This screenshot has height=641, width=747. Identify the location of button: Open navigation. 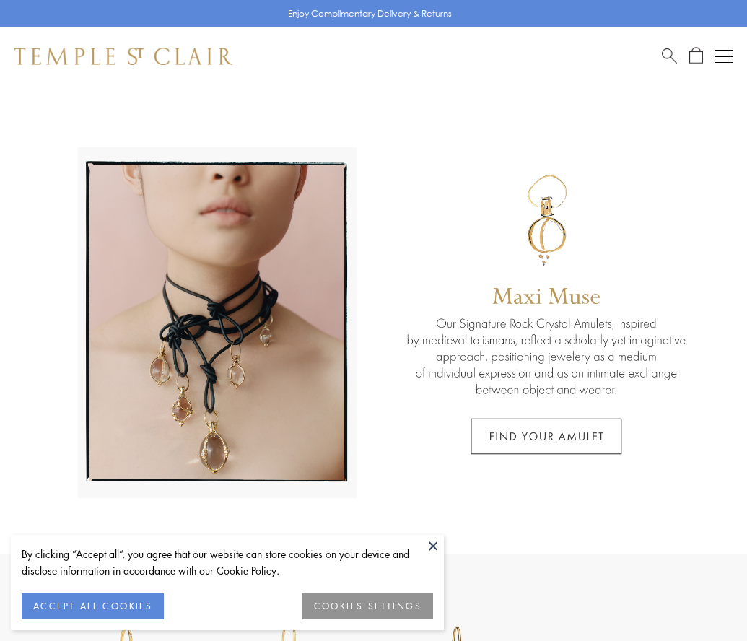
(724, 56).